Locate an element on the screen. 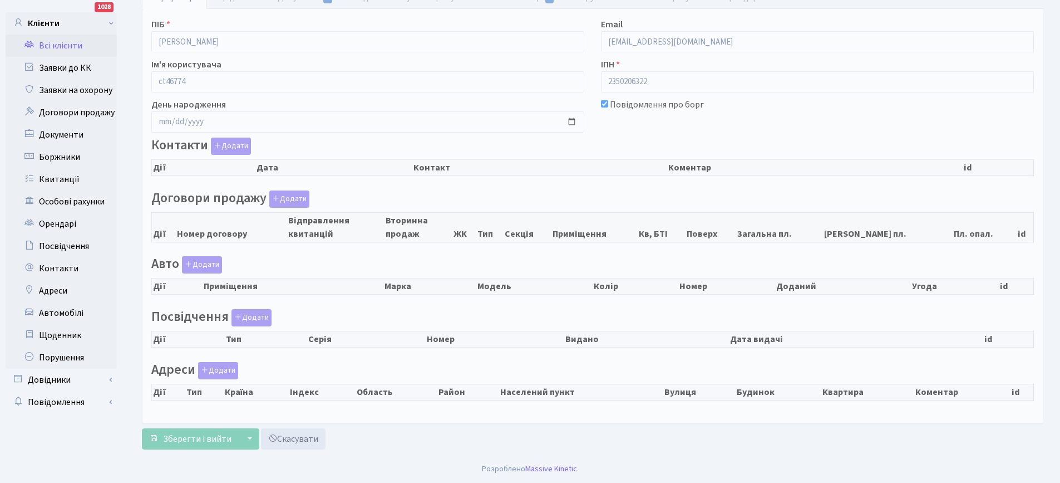  button: Адреси is located at coordinates (218, 370).